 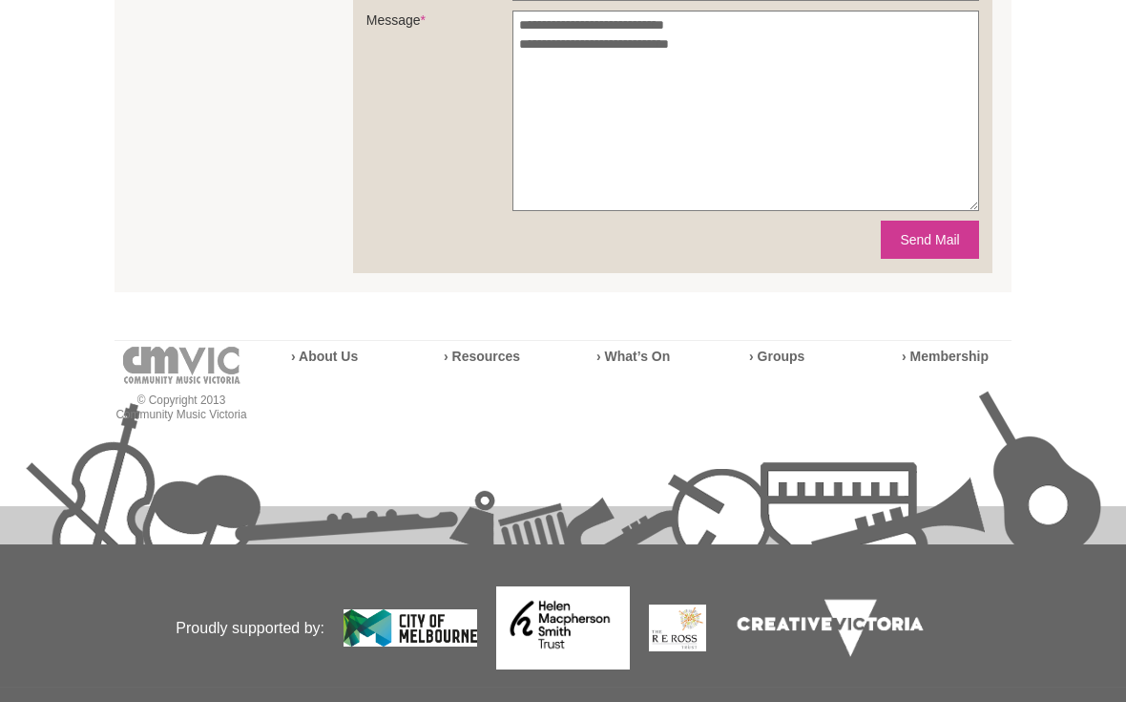 What do you see at coordinates (678, 628) in the screenshot?
I see `img: The Re Ross Trust` at bounding box center [678, 628].